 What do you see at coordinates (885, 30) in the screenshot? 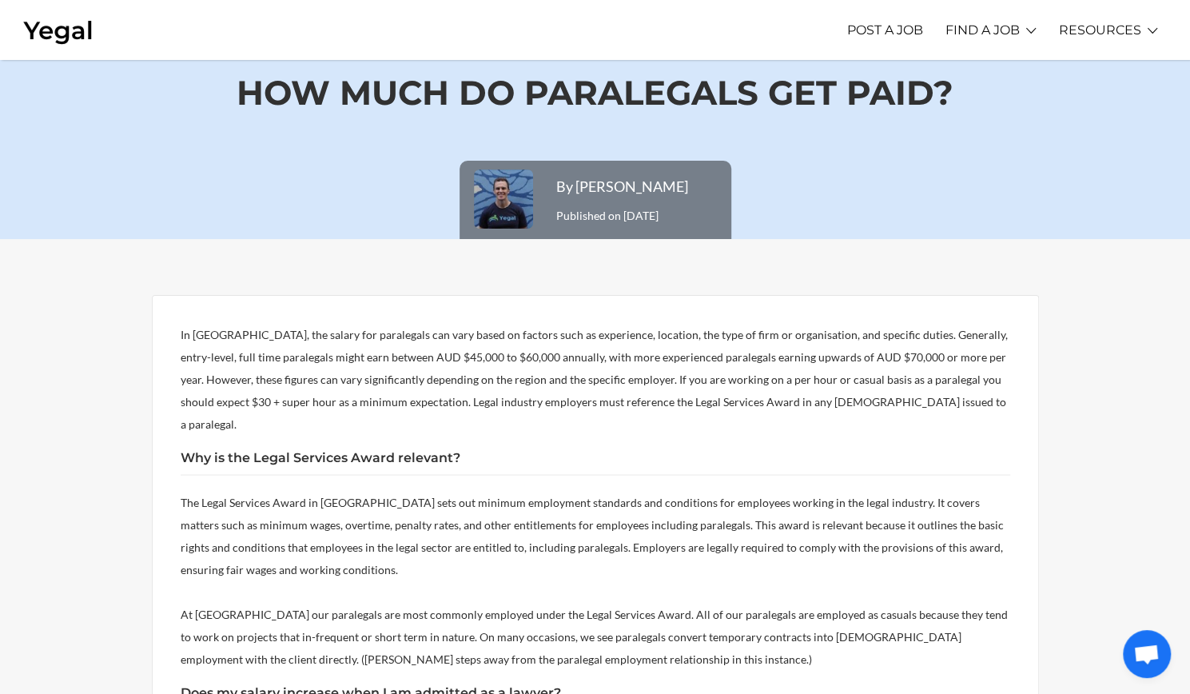
I see `a: POST A JOB` at bounding box center [885, 30].